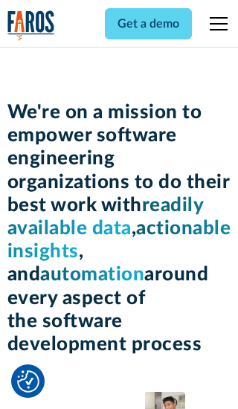  I want to click on button: Cookie Settings, so click(28, 382).